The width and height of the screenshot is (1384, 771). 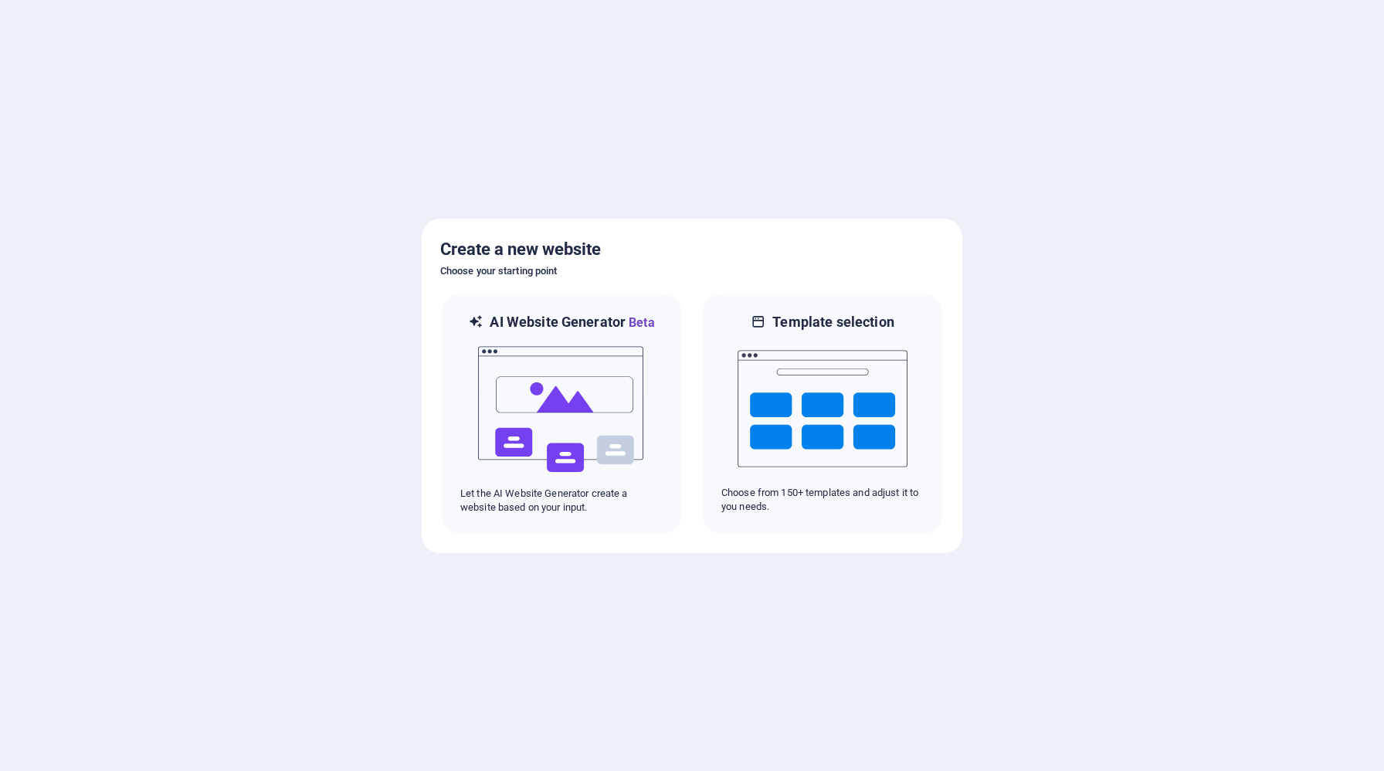 What do you see at coordinates (823, 413) in the screenshot?
I see `div: Template selectionChoose from 150+ templates and adjust it to you needs.` at bounding box center [823, 413].